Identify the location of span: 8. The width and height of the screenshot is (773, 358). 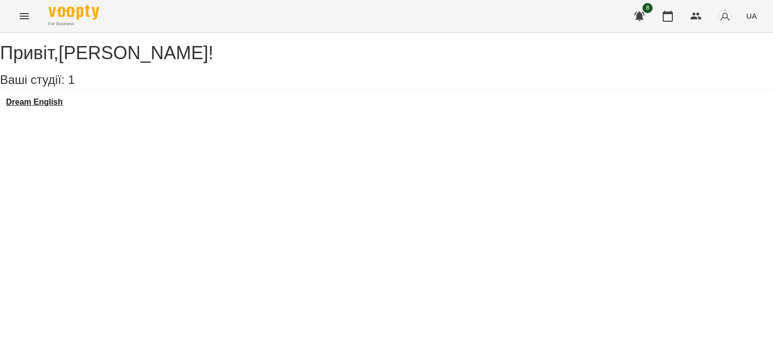
(648, 8).